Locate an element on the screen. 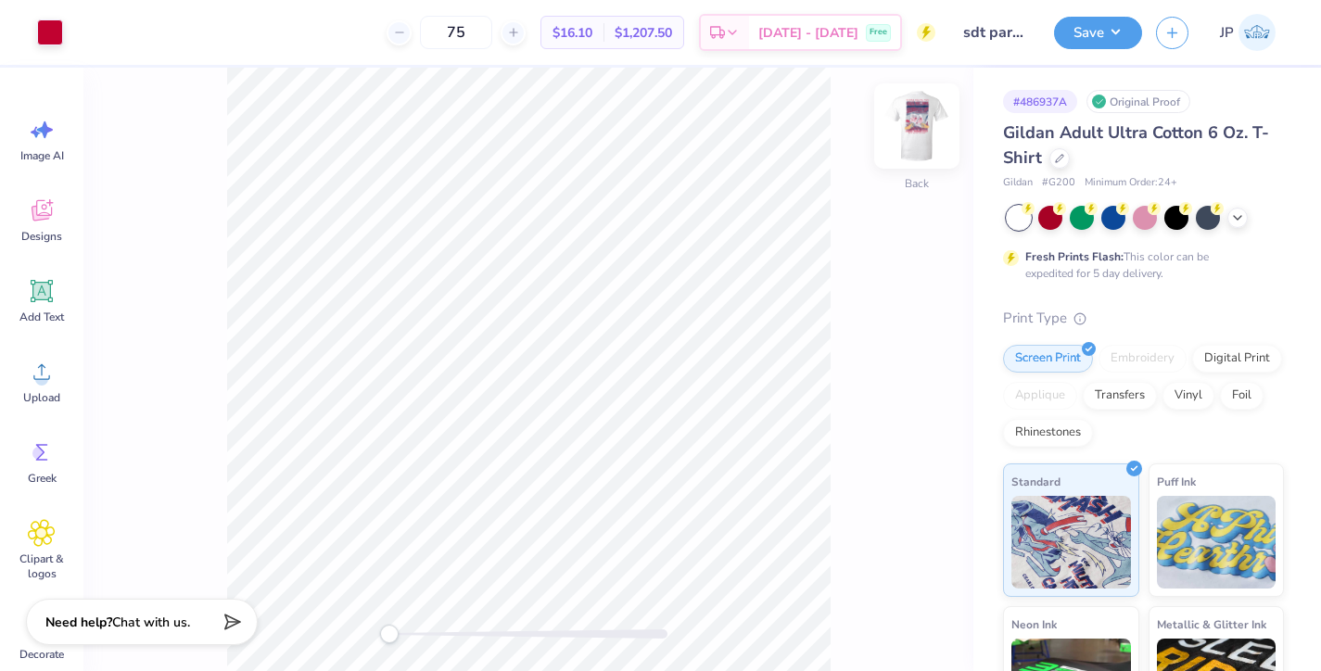  div: Original Proof is located at coordinates (1139, 101).